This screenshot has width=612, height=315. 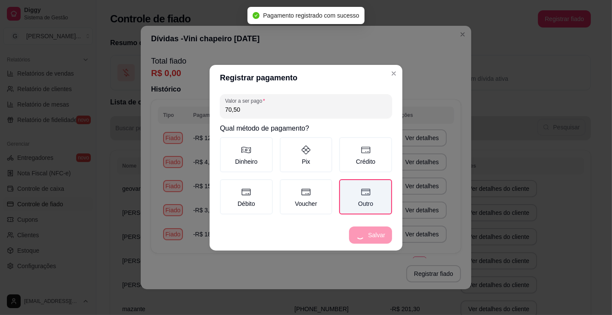 What do you see at coordinates (365, 155) in the screenshot?
I see `label: Crédito` at bounding box center [365, 155].